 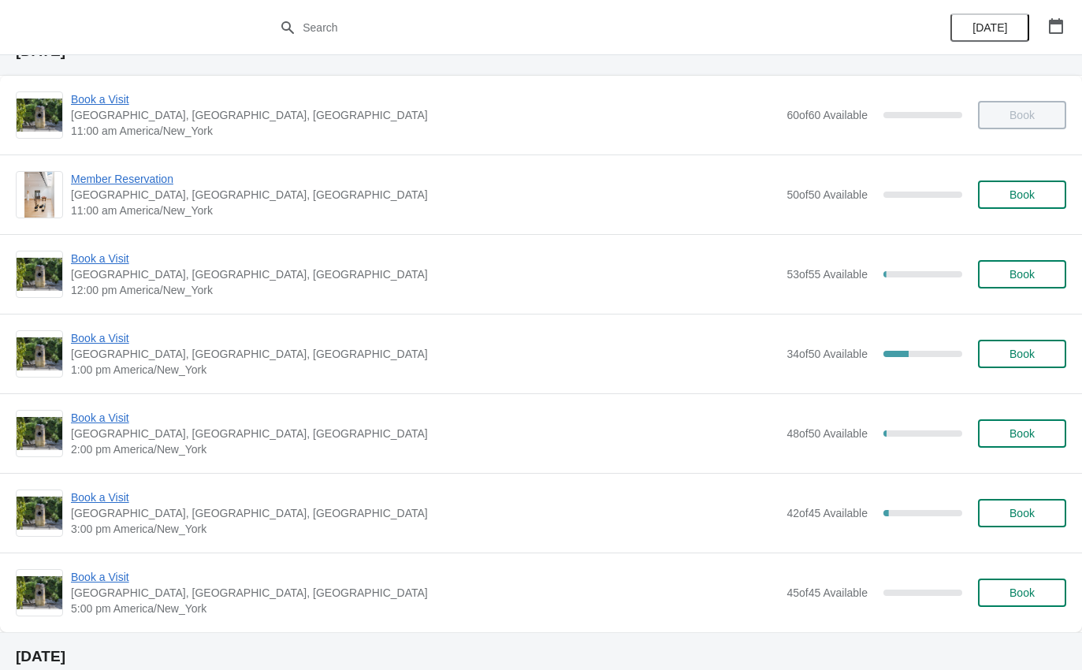 What do you see at coordinates (827, 434) in the screenshot?
I see `span: 48 of 50 Available` at bounding box center [827, 434].